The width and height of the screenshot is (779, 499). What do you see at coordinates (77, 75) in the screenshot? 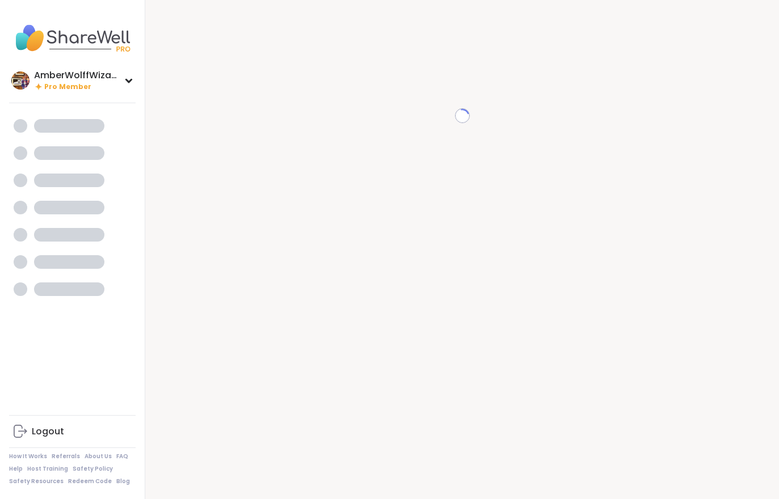
I see `div: AmberWolffWizard` at bounding box center [77, 75].